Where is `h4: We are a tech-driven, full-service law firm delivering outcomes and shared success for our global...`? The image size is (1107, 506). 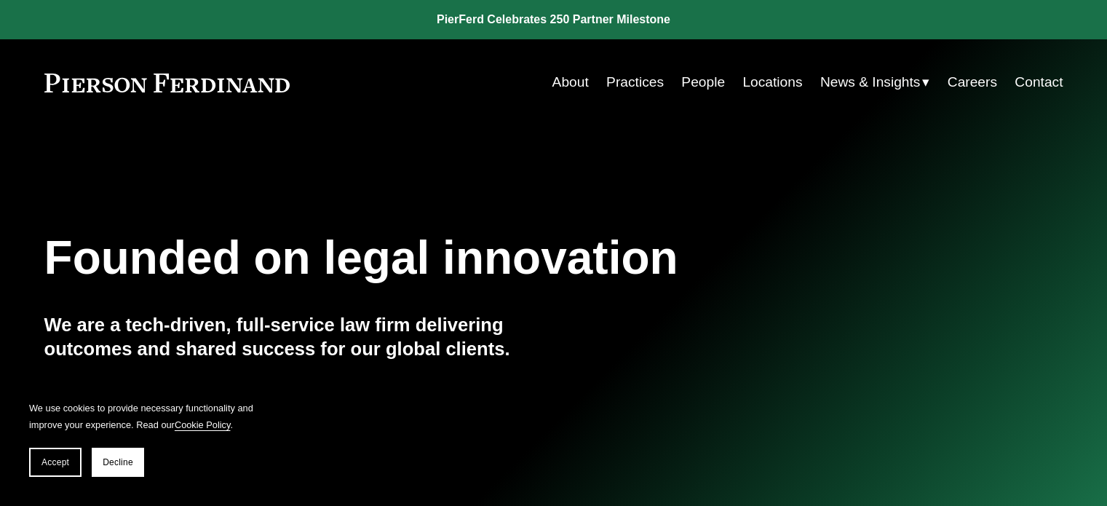 h4: We are a tech-driven, full-service law firm delivering outcomes and shared success for our global... is located at coordinates (299, 336).